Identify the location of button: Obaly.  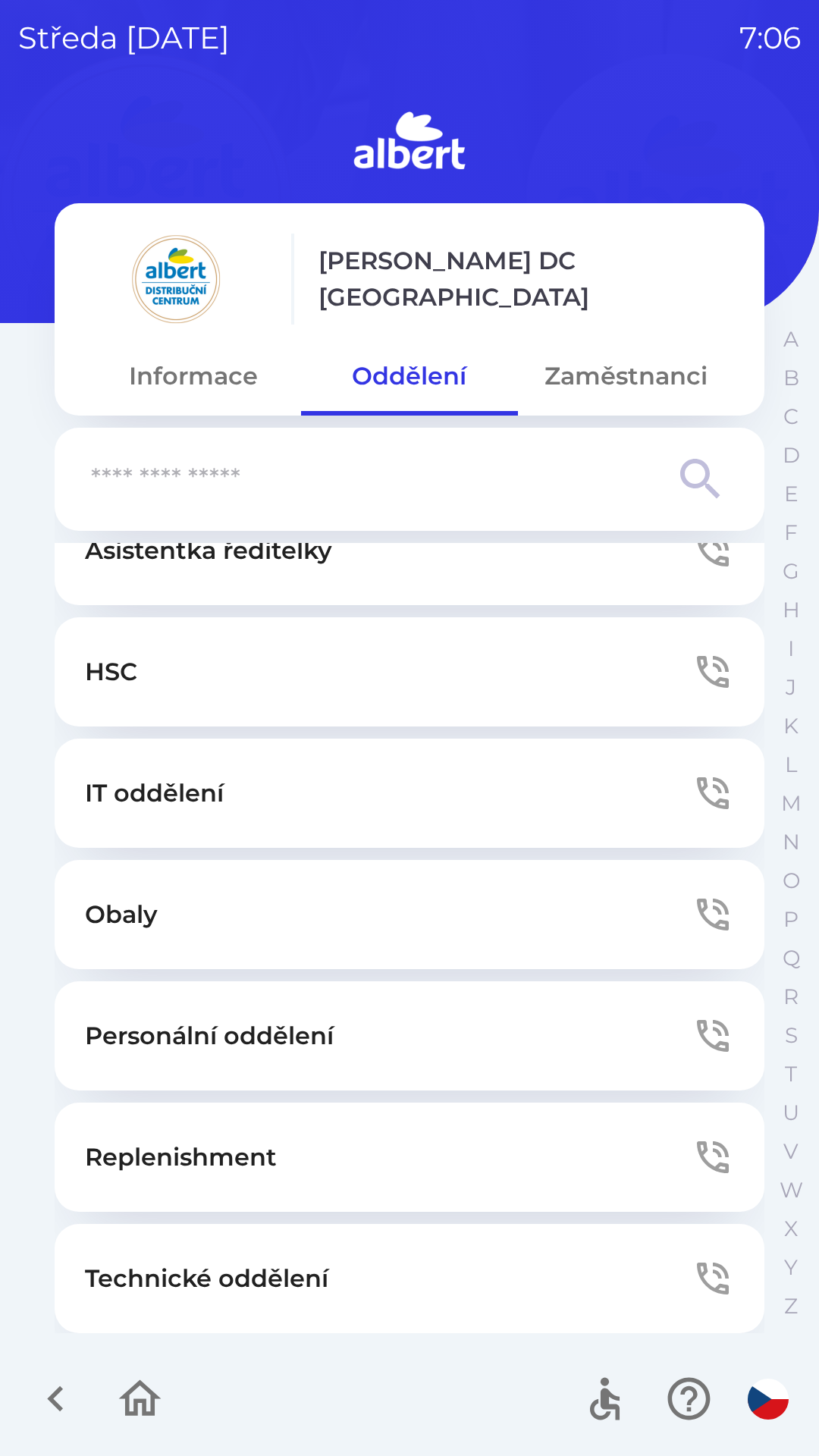
(410, 915).